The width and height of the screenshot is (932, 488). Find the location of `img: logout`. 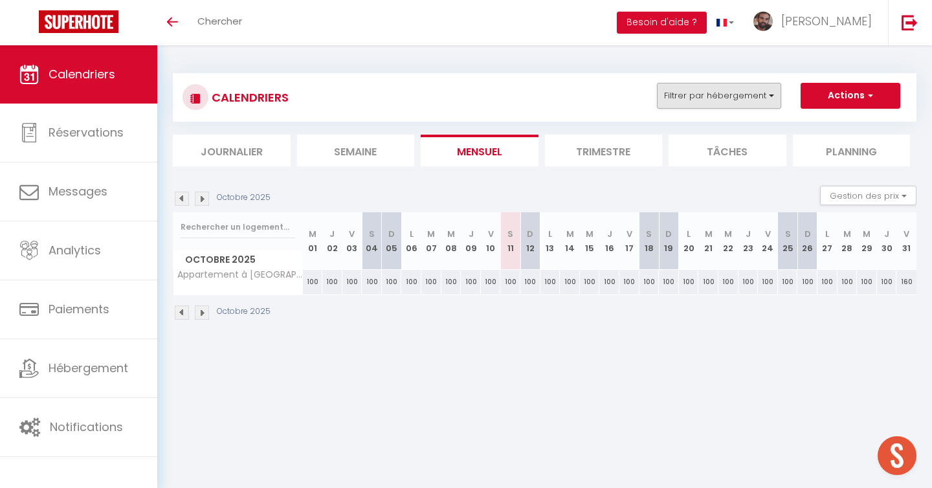

img: logout is located at coordinates (910, 22).